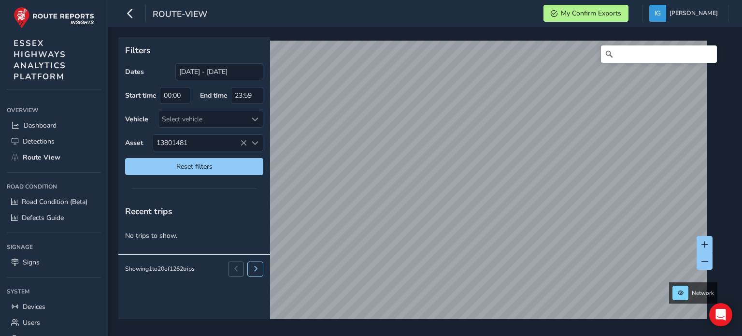 This screenshot has height=336, width=742. I want to click on span: Road Condition (Beta), so click(55, 202).